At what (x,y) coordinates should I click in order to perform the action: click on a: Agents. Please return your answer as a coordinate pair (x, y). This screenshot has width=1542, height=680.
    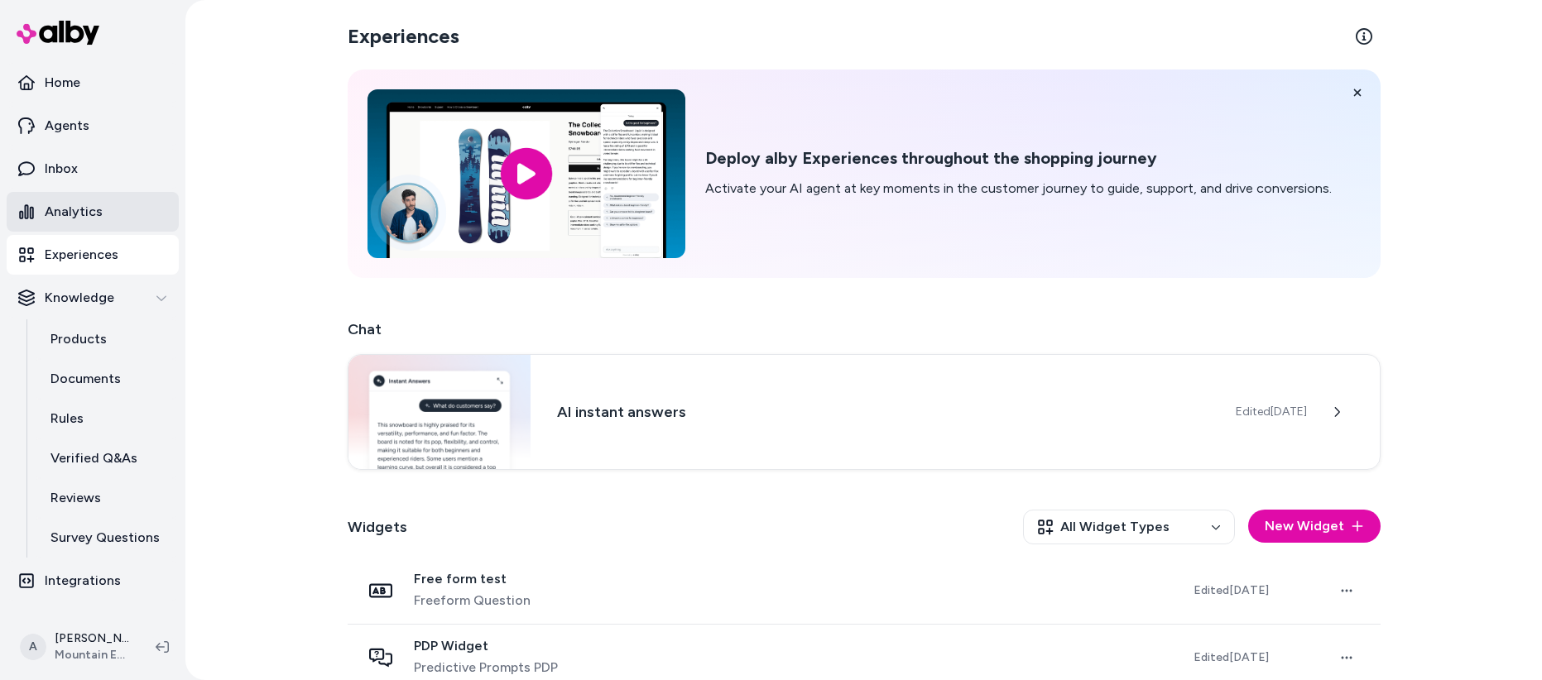
    Looking at the image, I should click on (93, 126).